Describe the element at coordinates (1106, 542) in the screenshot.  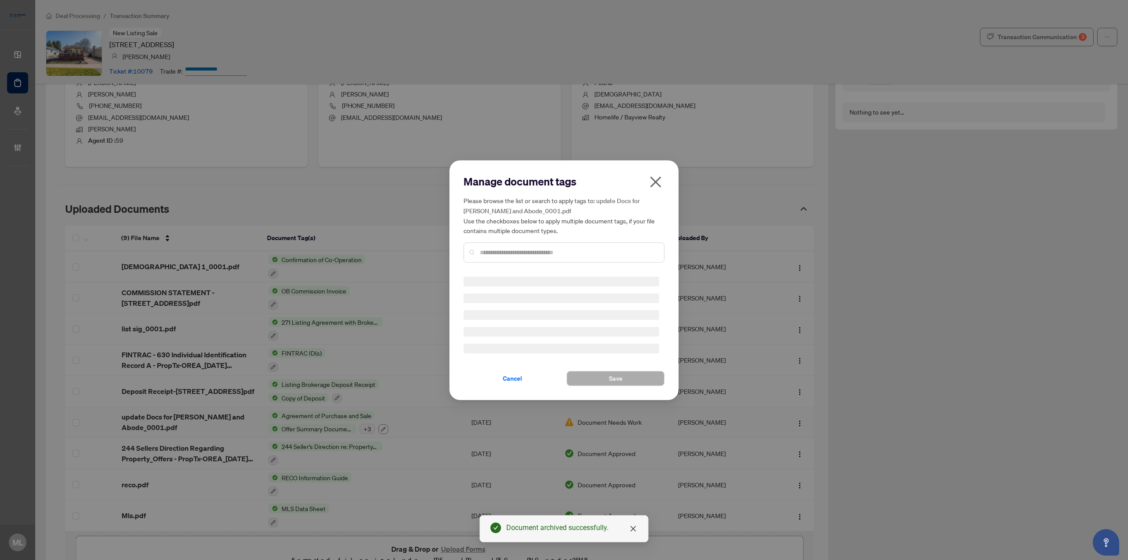
I see `button: Open asap` at that location.